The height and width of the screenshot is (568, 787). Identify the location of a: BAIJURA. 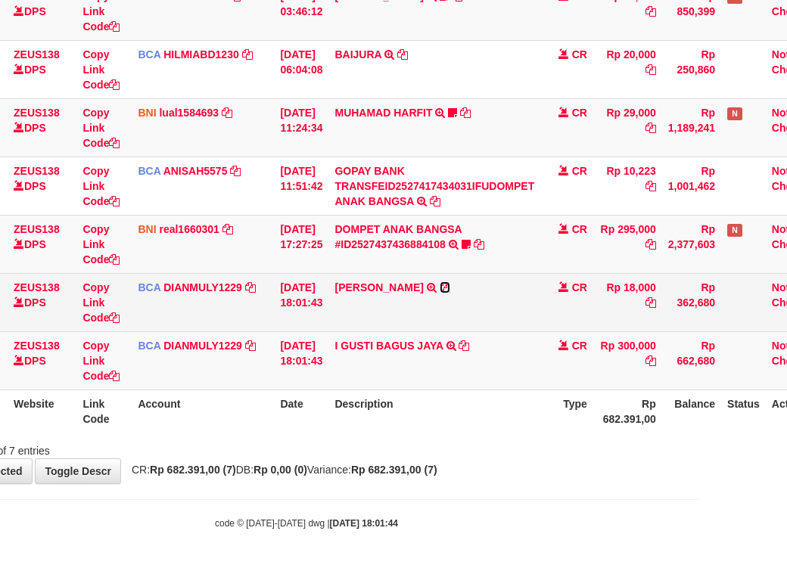
(358, 54).